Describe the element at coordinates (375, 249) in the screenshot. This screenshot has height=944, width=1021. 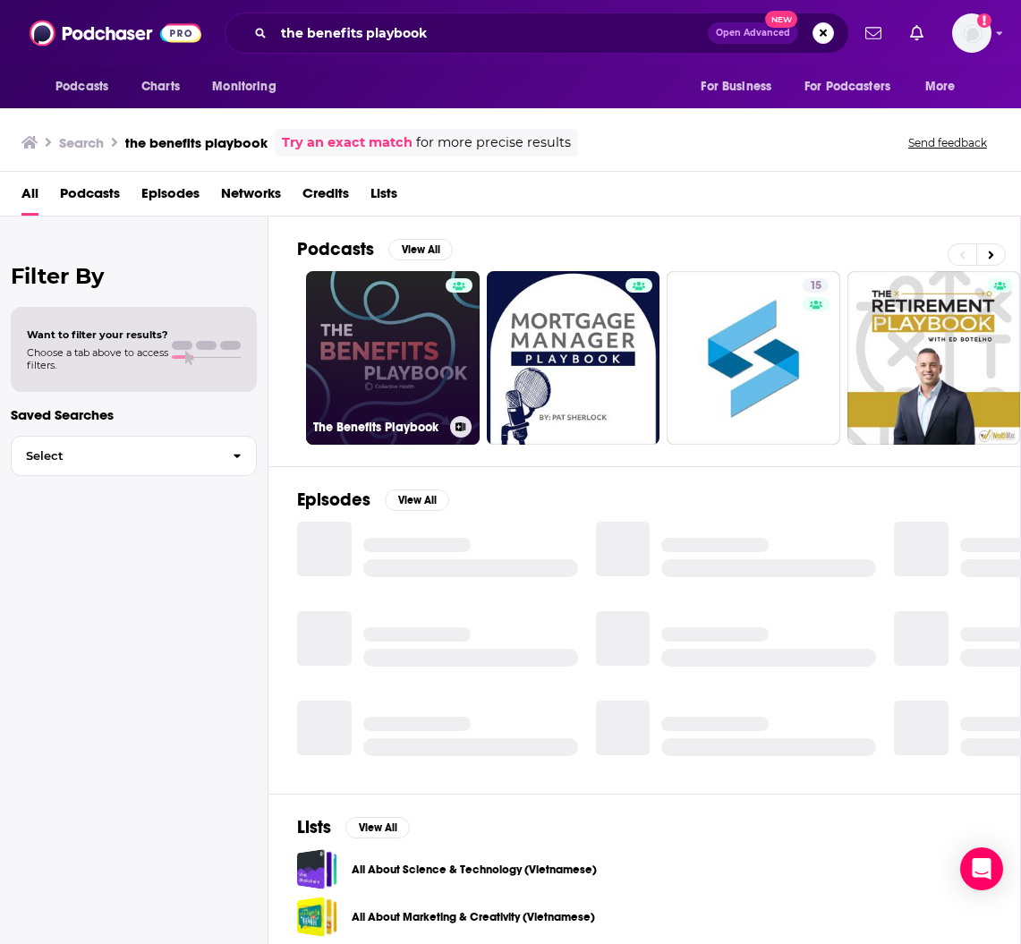
I see `a: PodcastsView All` at that location.